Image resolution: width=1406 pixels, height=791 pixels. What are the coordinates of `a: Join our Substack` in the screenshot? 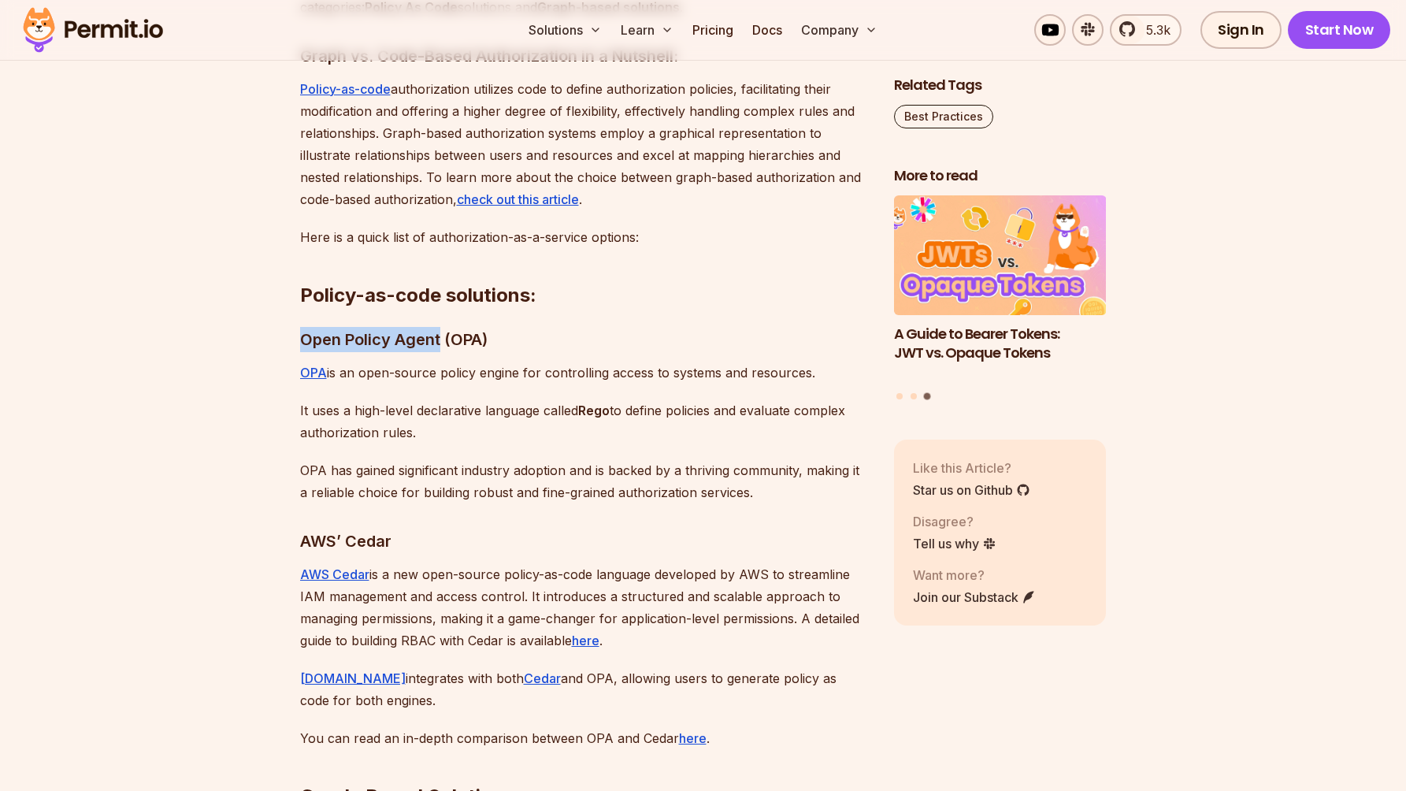 It's located at (975, 596).